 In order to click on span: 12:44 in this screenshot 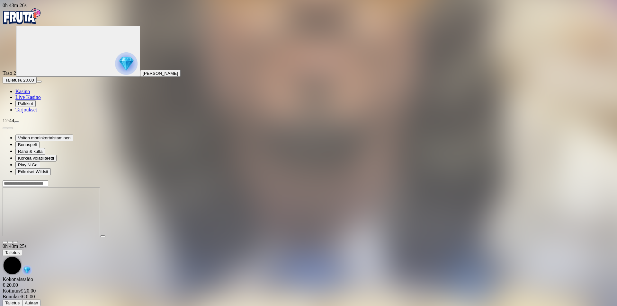, I will do `click(8, 120)`.